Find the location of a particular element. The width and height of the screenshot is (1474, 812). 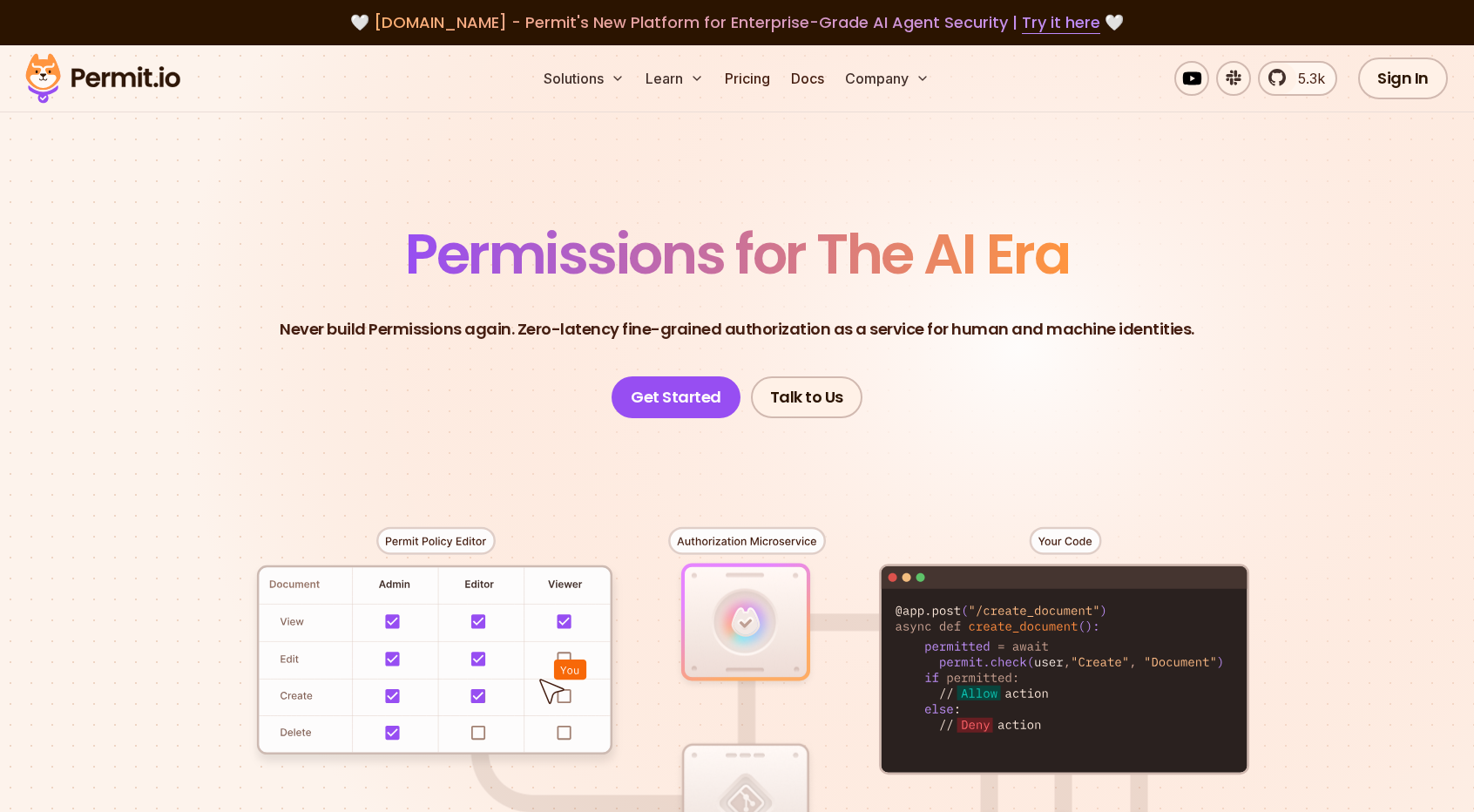

p: Never build Permissions again. Zero-latency fine-grained authorization as a service for human and... is located at coordinates (737, 330).